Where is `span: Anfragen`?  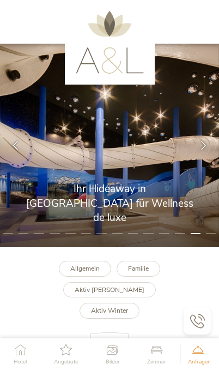
span: Anfragen is located at coordinates (200, 362).